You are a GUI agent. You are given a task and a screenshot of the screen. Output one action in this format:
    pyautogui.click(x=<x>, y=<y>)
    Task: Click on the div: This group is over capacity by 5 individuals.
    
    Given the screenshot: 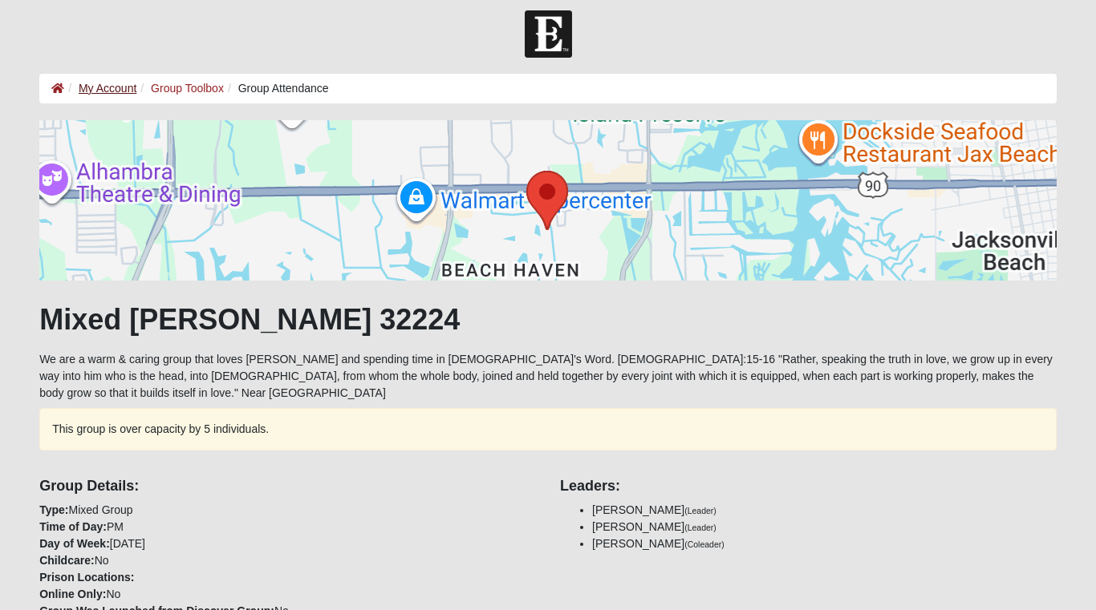 What is the action you would take?
    pyautogui.click(x=548, y=429)
    